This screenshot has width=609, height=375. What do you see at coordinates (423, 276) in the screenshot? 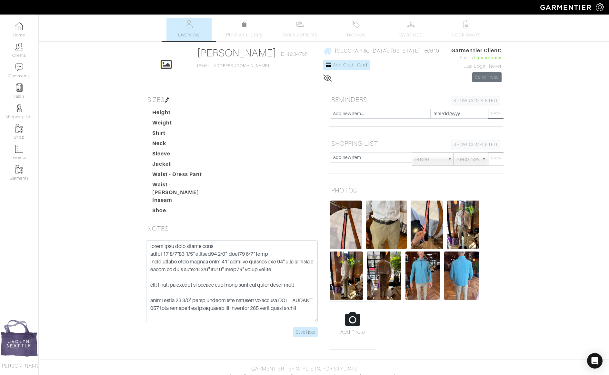
I see `img: zdakbRZH8FaXDAEuaQtCkA3L` at bounding box center [423, 276].